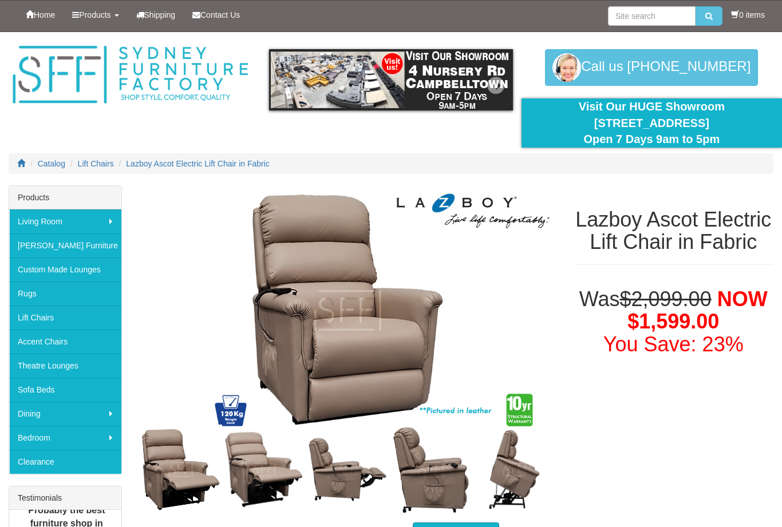 The height and width of the screenshot is (527, 782). I want to click on font: You Save: 23%, so click(673, 344).